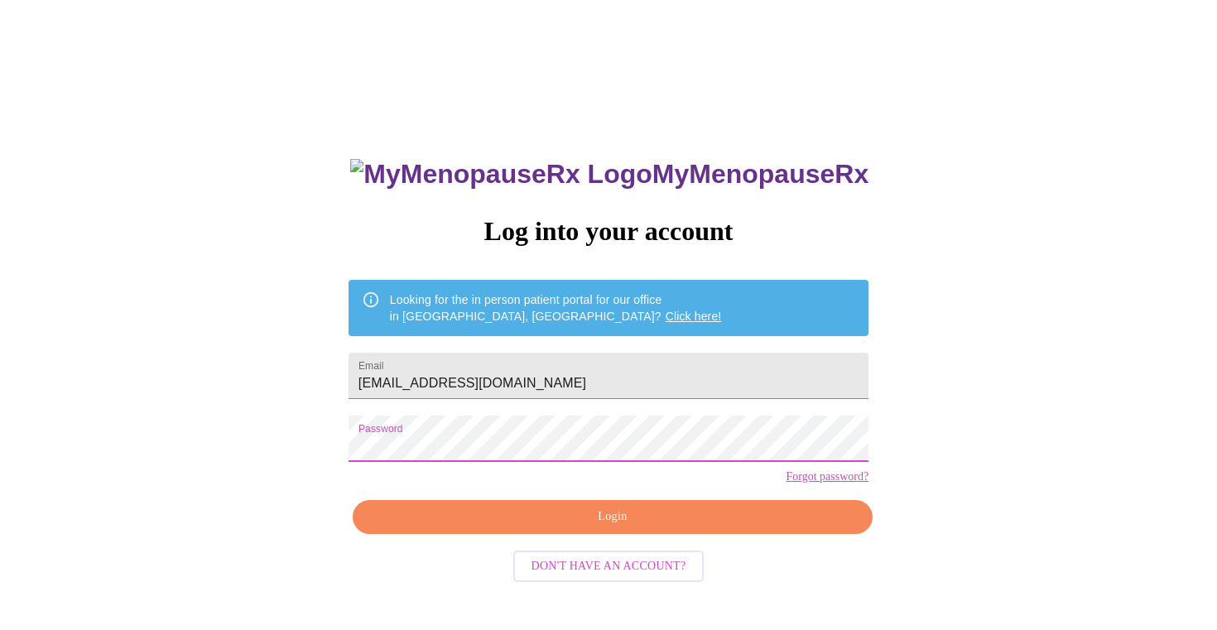 Image resolution: width=1217 pixels, height=630 pixels. I want to click on h3: Log into your account, so click(608, 231).